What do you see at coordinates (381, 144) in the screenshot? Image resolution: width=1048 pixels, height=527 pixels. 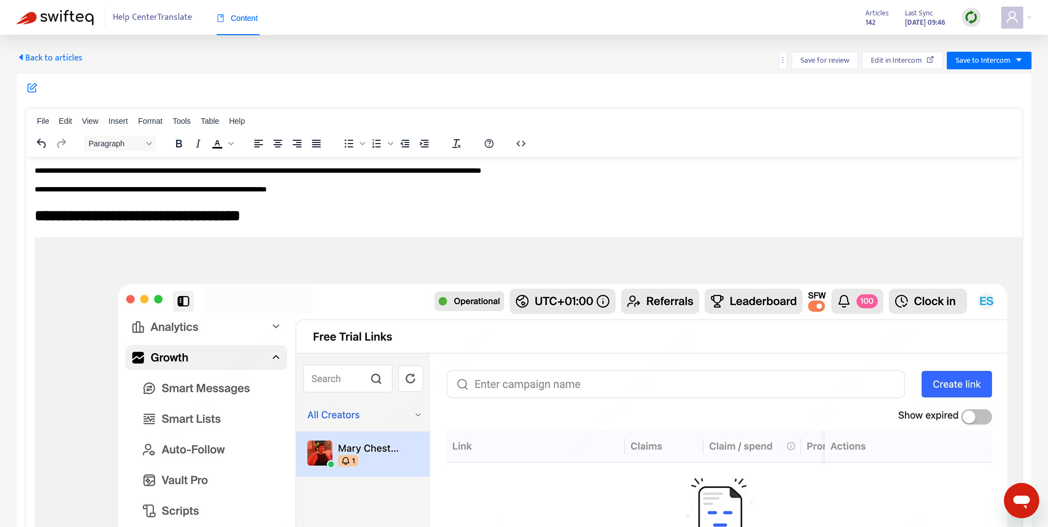 I see `div: Numbered list` at bounding box center [381, 144].